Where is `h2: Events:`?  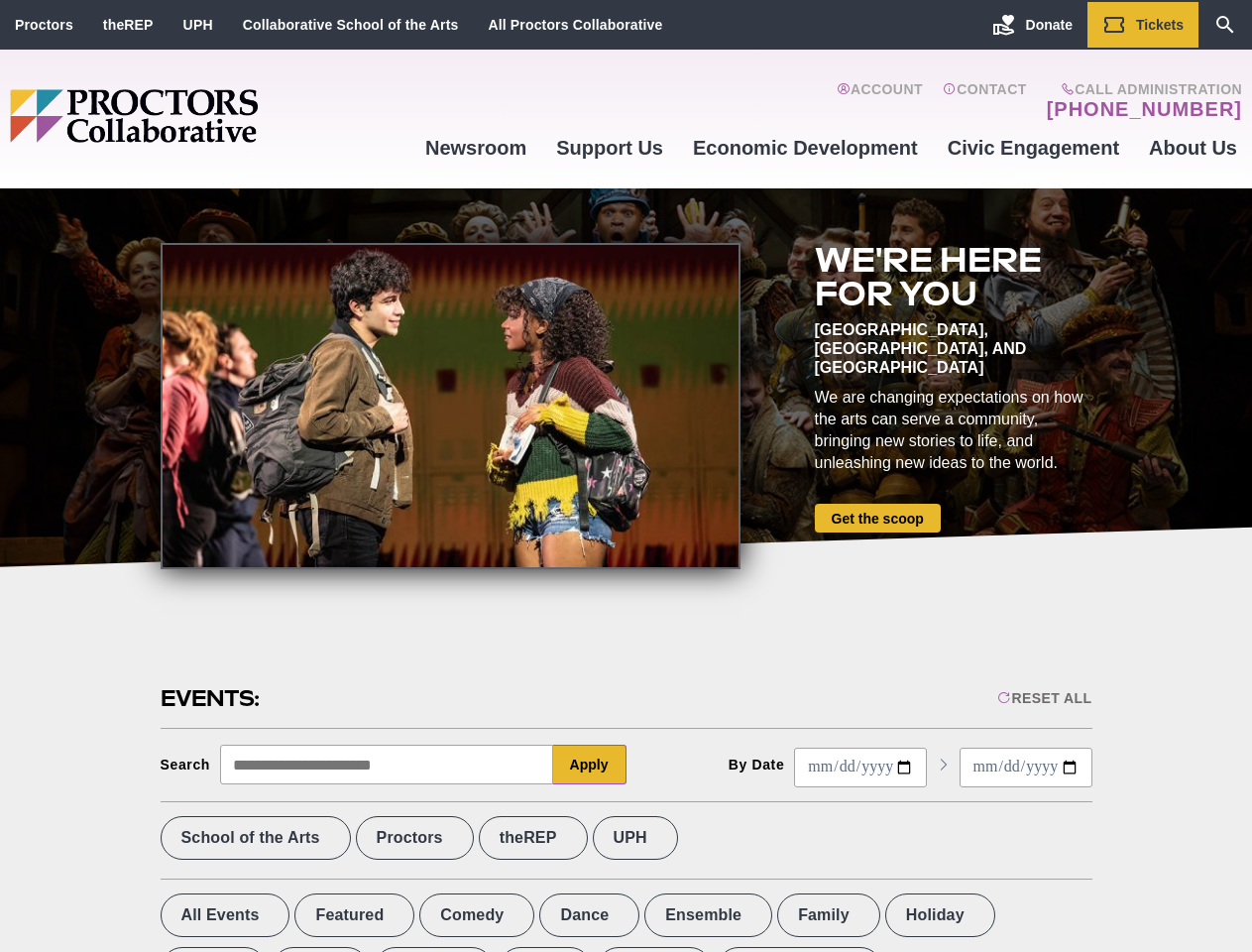
h2: Events: is located at coordinates (212, 698).